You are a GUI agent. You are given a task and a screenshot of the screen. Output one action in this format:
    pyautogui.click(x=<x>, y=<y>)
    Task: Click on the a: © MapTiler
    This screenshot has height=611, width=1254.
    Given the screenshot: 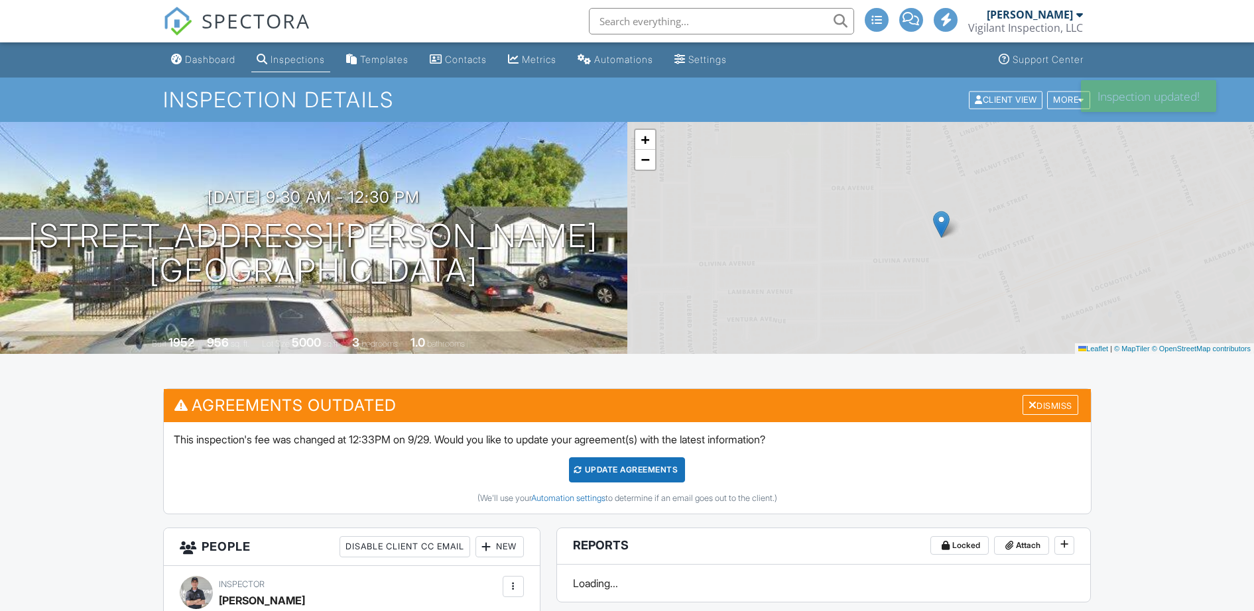 What is the action you would take?
    pyautogui.click(x=1132, y=349)
    